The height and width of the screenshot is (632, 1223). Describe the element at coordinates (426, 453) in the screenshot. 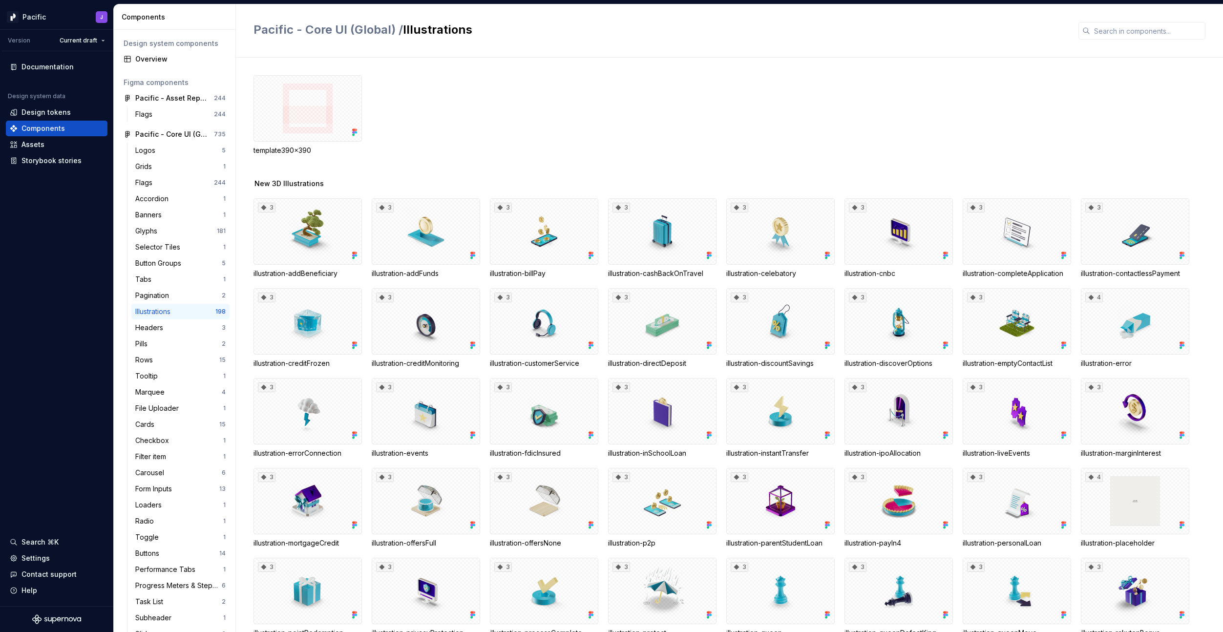

I see `div: illustration-events` at that location.